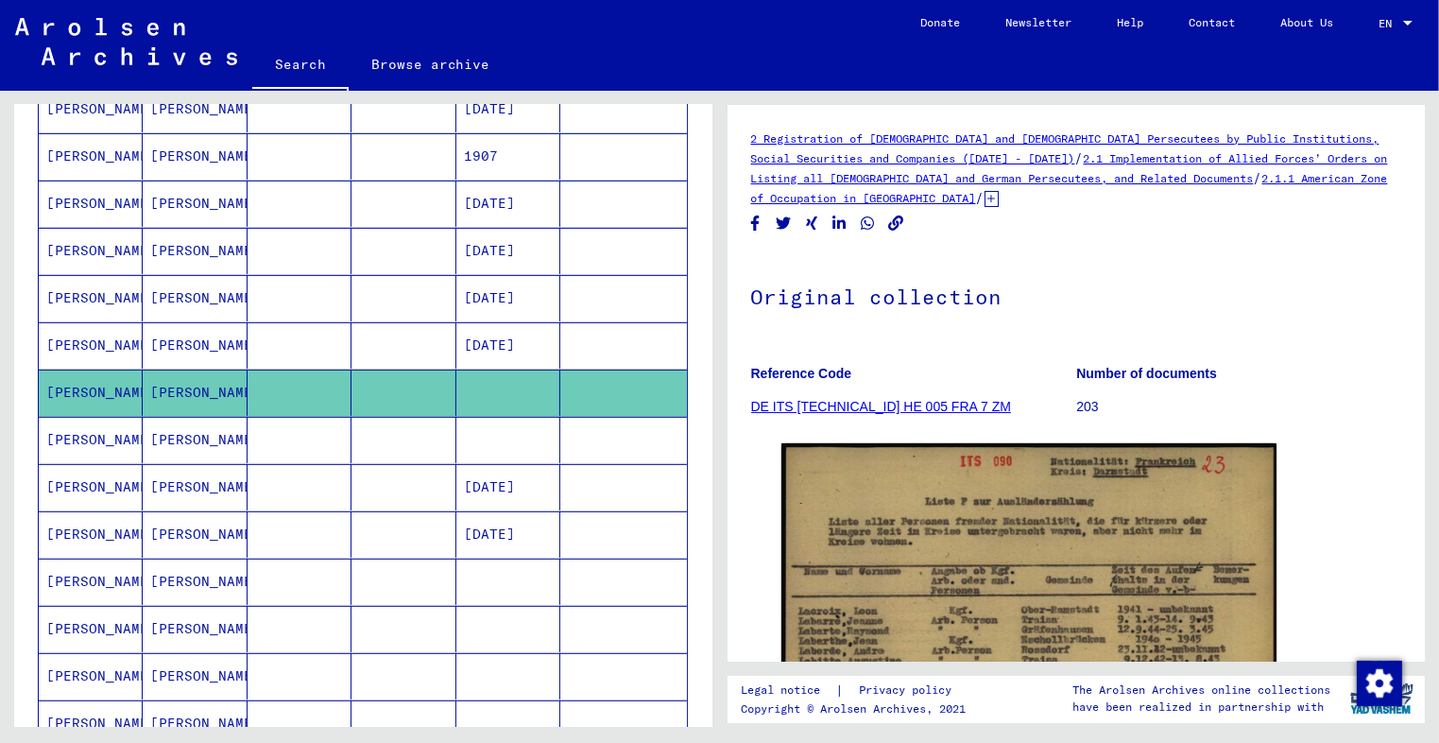 Image resolution: width=1439 pixels, height=743 pixels. I want to click on button: Share on Facebook, so click(755, 223).